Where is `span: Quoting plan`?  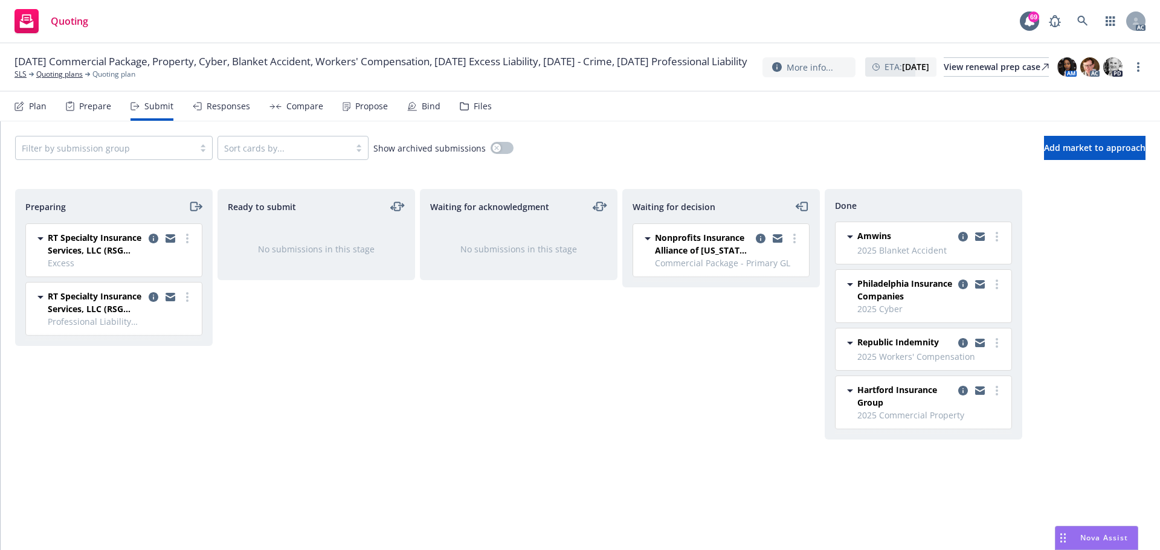 span: Quoting plan is located at coordinates (114, 74).